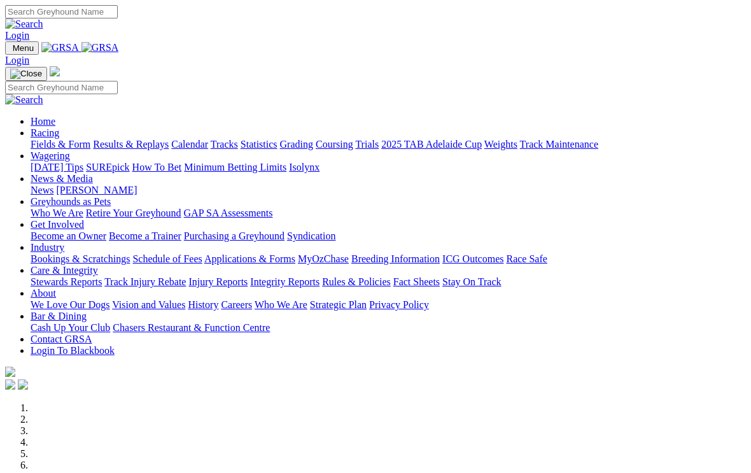 The width and height of the screenshot is (751, 473). What do you see at coordinates (224, 144) in the screenshot?
I see `a: Tracks` at bounding box center [224, 144].